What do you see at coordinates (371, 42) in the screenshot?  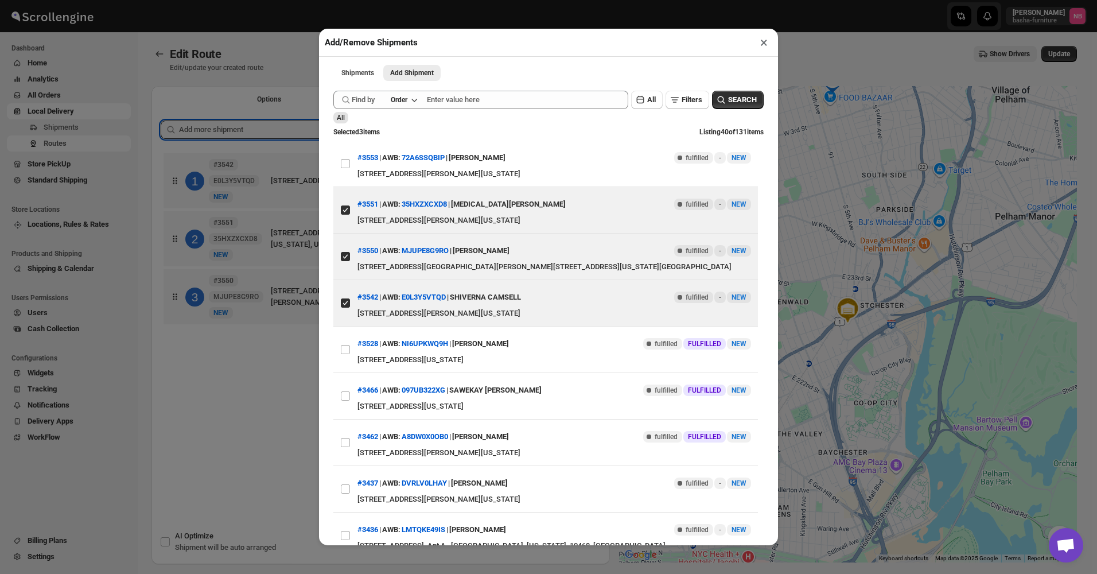 I see `h2: Add/Remove Shipments` at bounding box center [371, 42].